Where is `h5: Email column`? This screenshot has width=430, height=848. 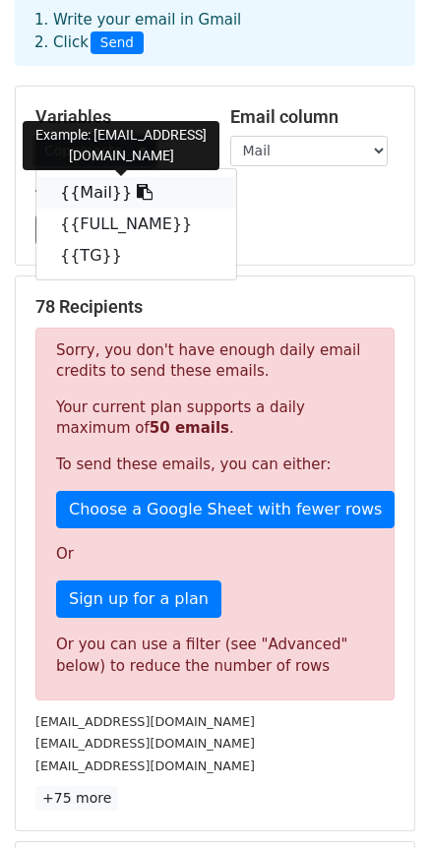
h5: Email column is located at coordinates (313, 117).